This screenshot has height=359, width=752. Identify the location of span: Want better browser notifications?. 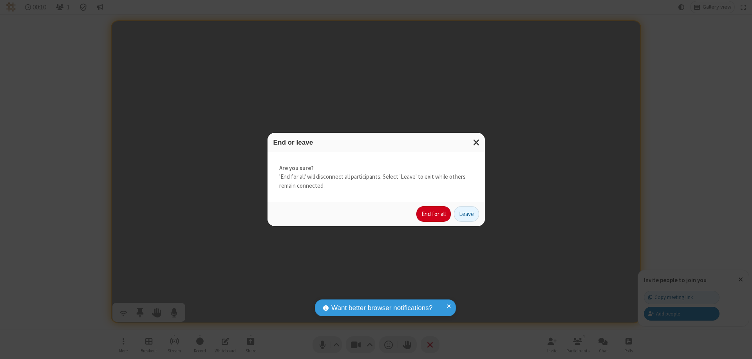
(382, 308).